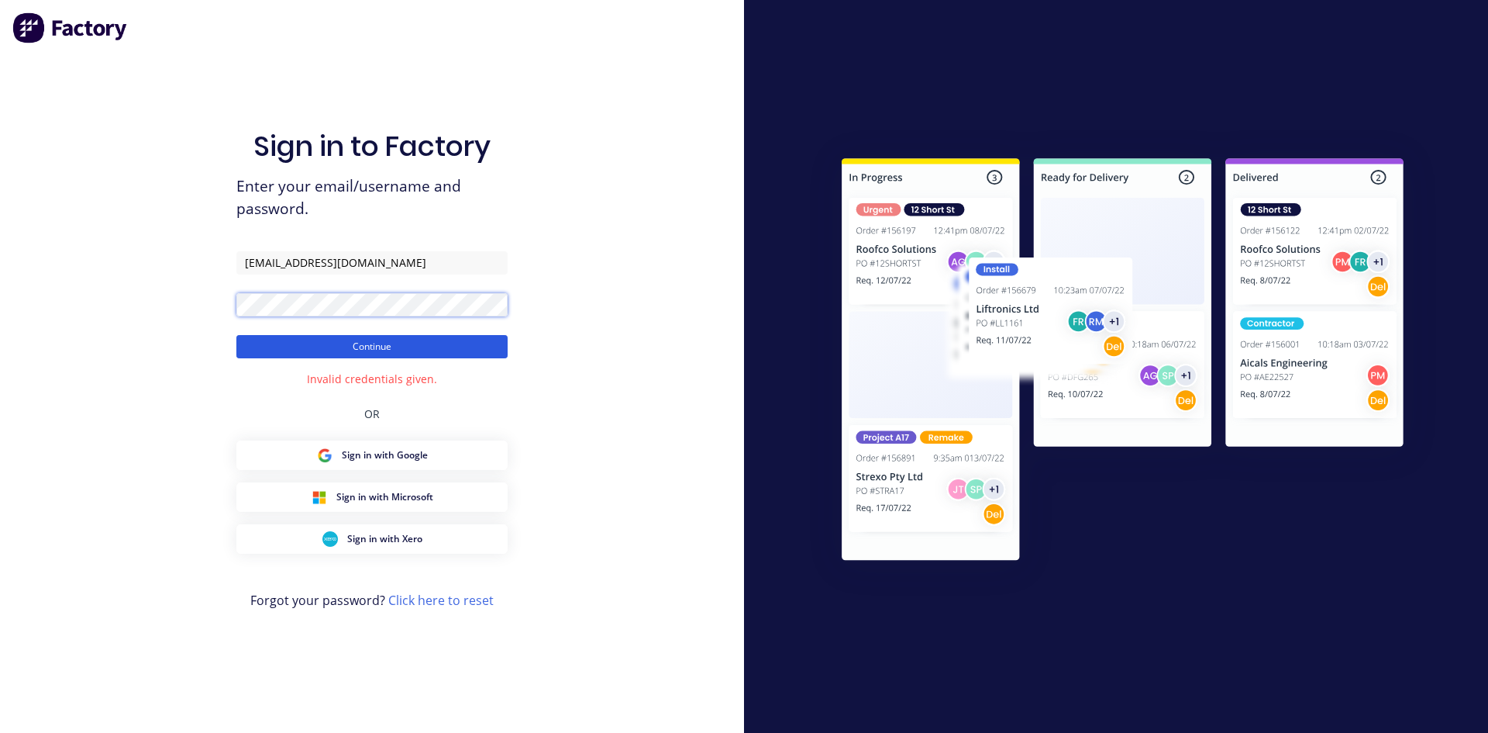 The image size is (1488, 733). Describe the element at coordinates (372, 146) in the screenshot. I see `h1: Sign in to Factory` at that location.